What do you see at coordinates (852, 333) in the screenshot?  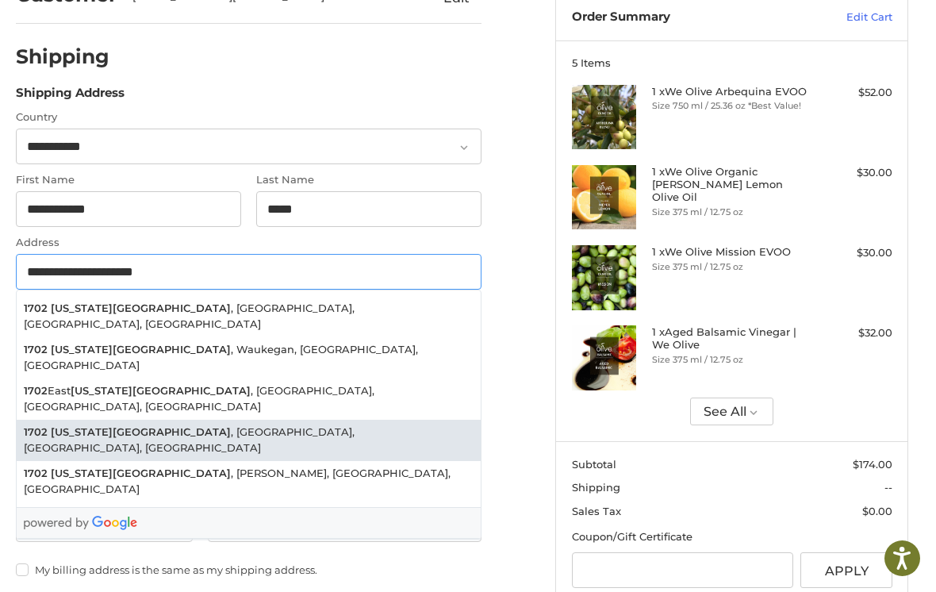 I see `div: $32.00` at bounding box center [852, 333].